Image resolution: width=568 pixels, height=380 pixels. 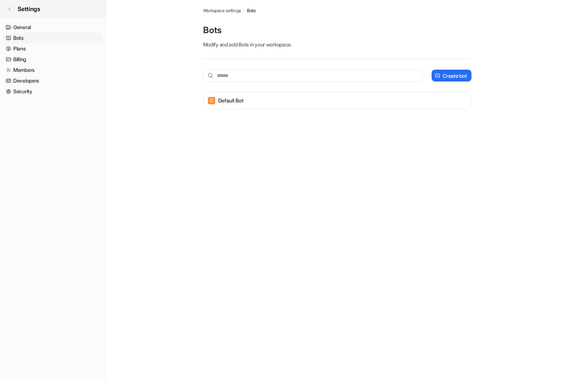 I want to click on a: Security, so click(x=53, y=91).